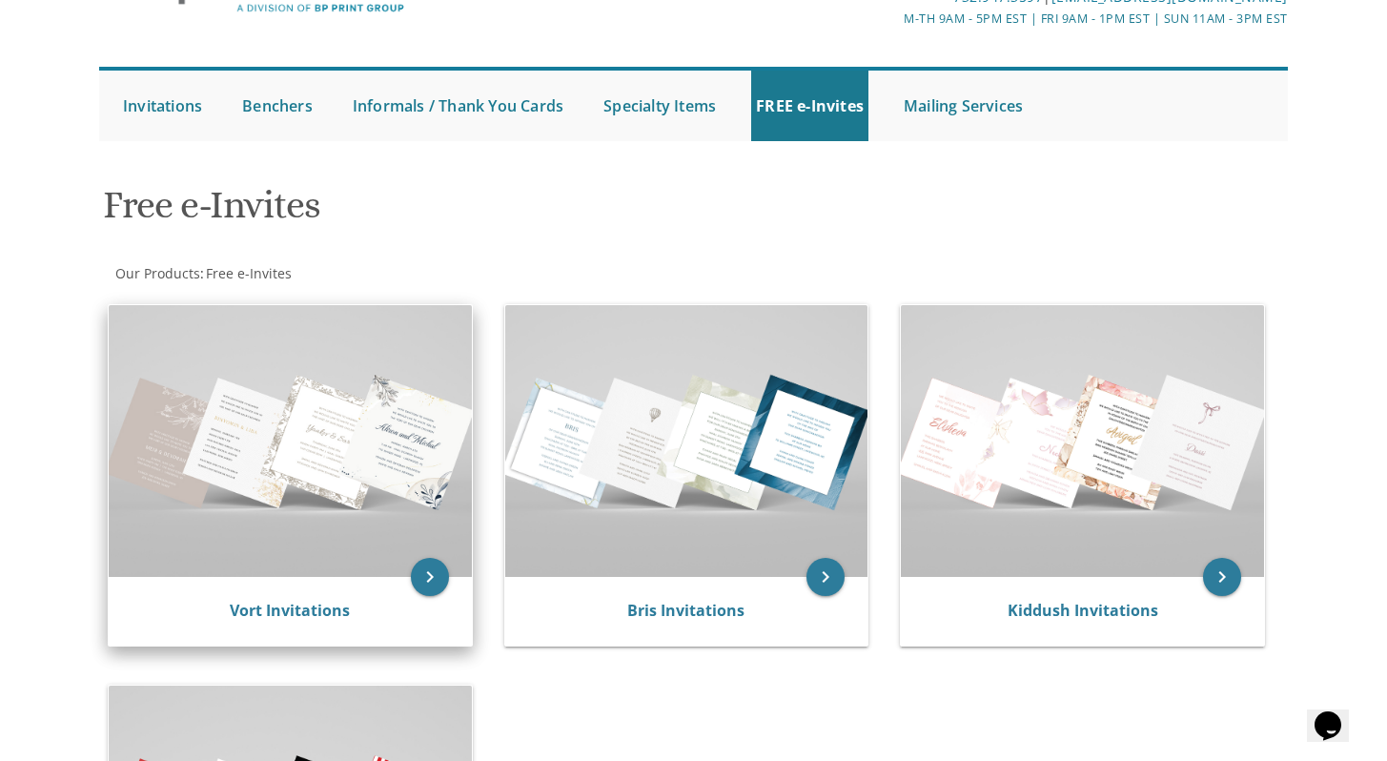 This screenshot has height=761, width=1387. I want to click on a: Free e-Invites, so click(248, 273).